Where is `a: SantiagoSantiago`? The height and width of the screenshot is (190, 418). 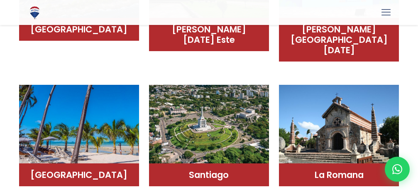
a: SantiagoSantiago is located at coordinates (209, 132).